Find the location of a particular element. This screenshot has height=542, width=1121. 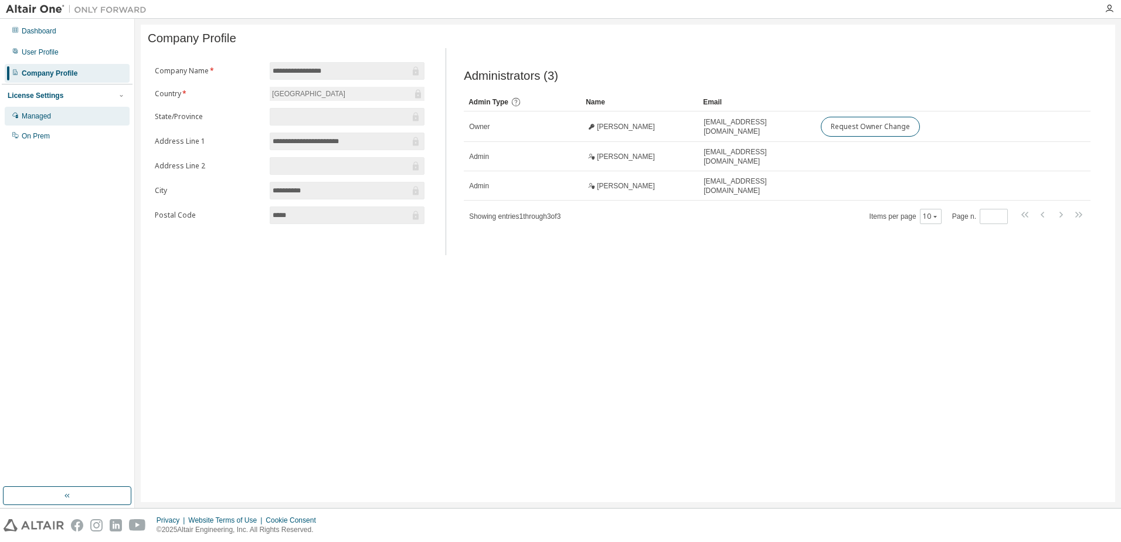

div: Managed is located at coordinates (36, 116).